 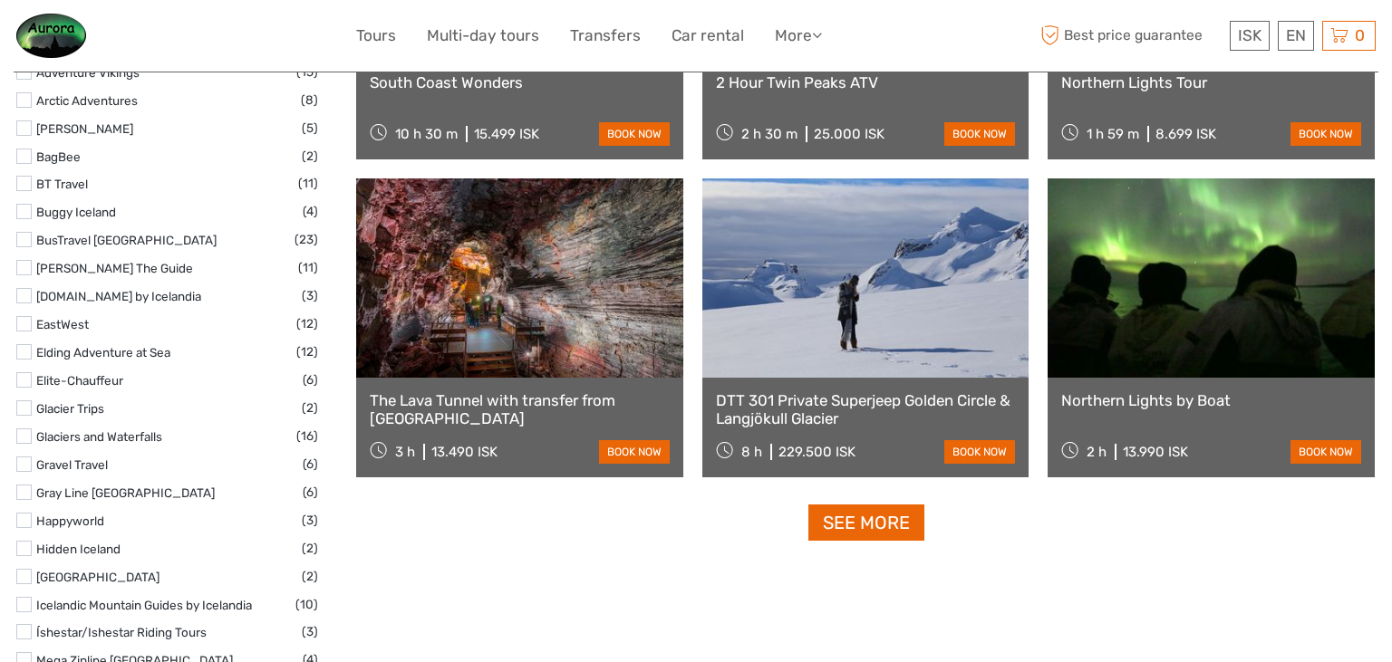 I want to click on a: Glacier Trips, so click(x=70, y=409).